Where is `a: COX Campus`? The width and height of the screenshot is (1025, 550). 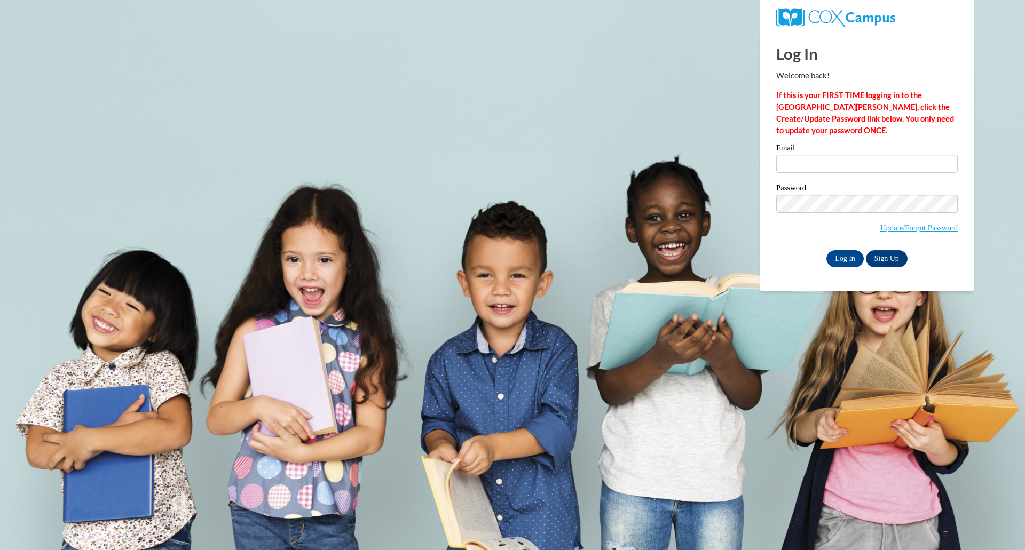
a: COX Campus is located at coordinates (835, 17).